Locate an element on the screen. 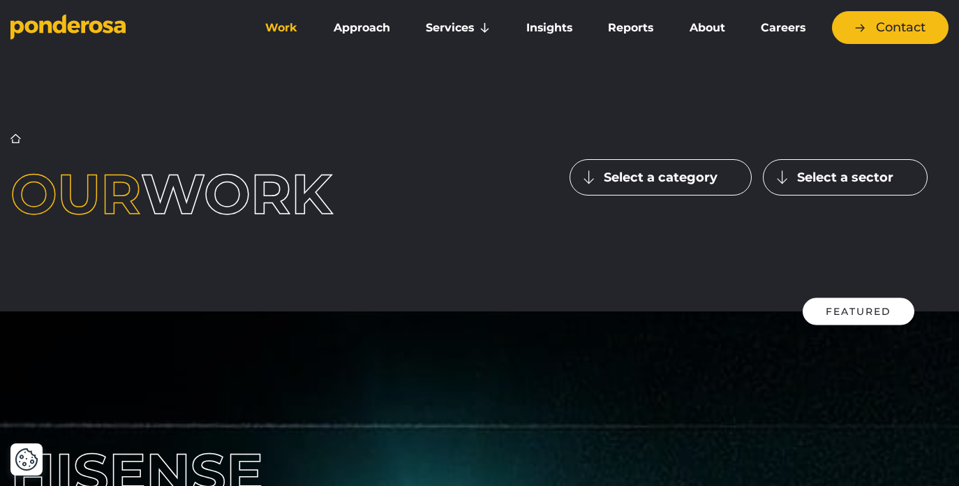  a: Work is located at coordinates (282, 28).